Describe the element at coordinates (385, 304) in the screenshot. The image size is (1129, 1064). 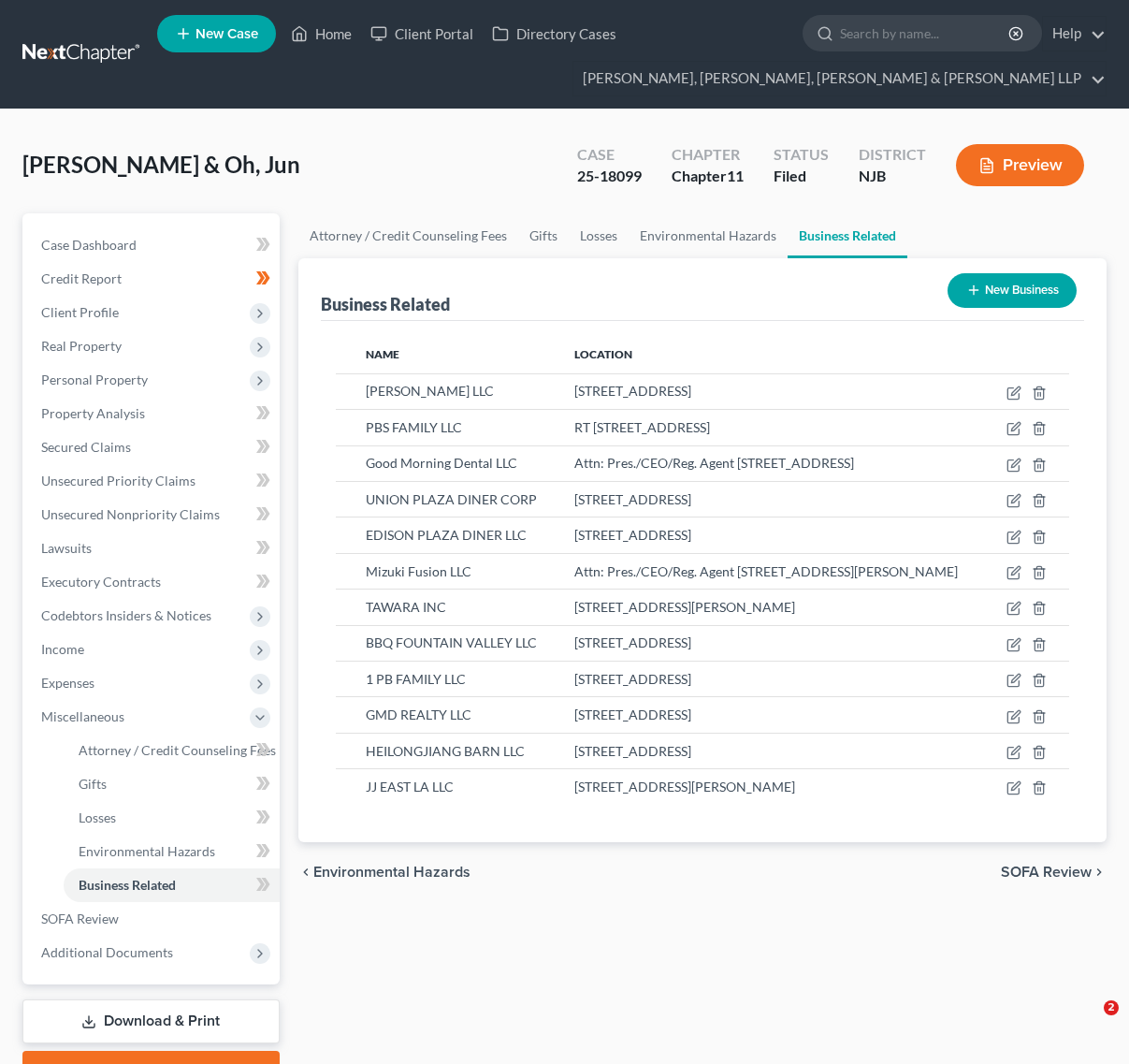
I see `div: Business Related` at that location.